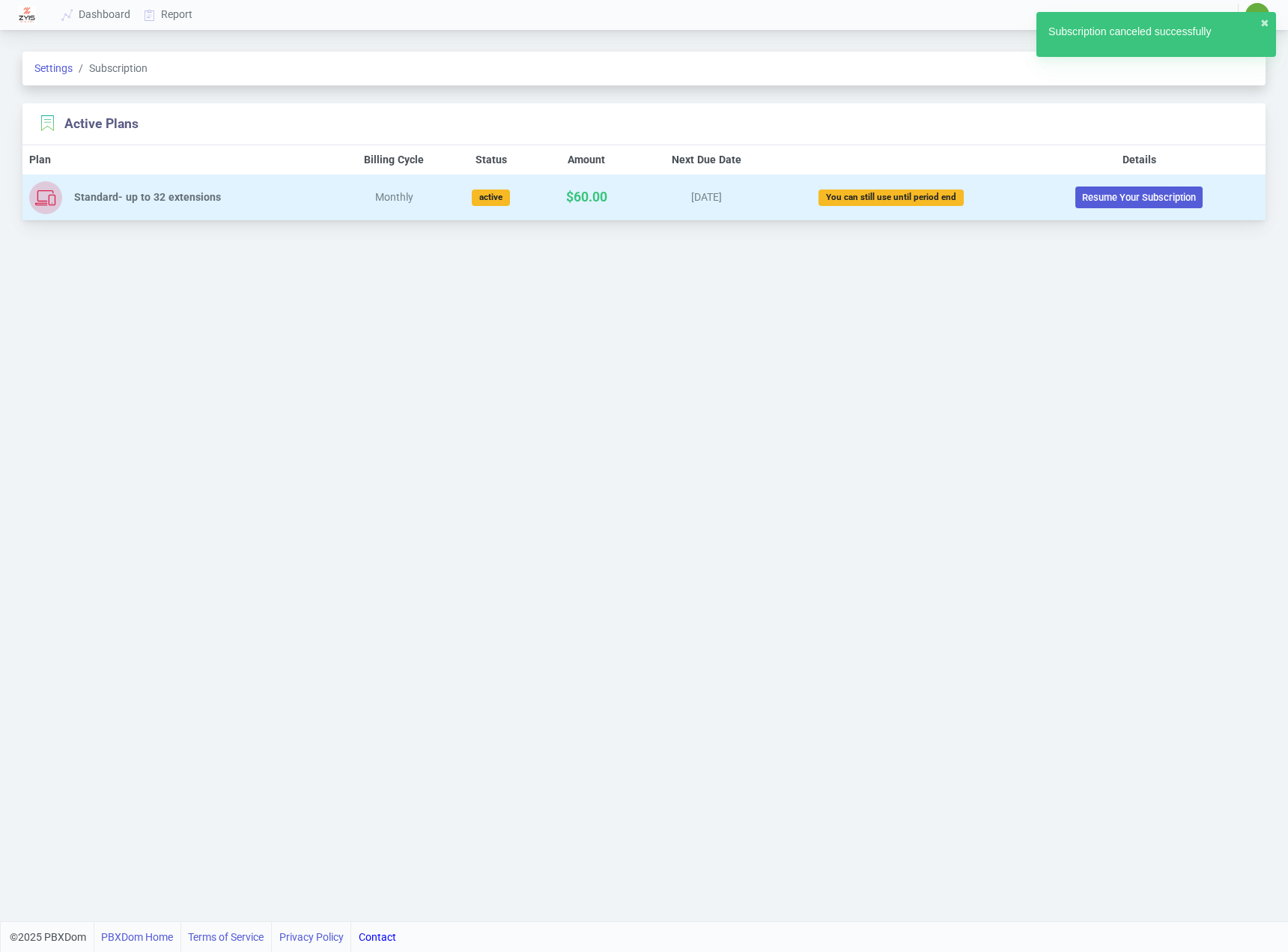  Describe the element at coordinates (88, 123) in the screenshot. I see `section: Active Plans` at that location.